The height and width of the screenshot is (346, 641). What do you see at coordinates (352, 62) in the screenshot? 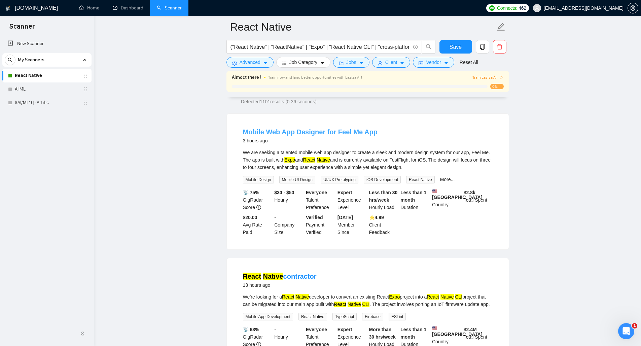
I see `span: Jobs` at bounding box center [352, 62].